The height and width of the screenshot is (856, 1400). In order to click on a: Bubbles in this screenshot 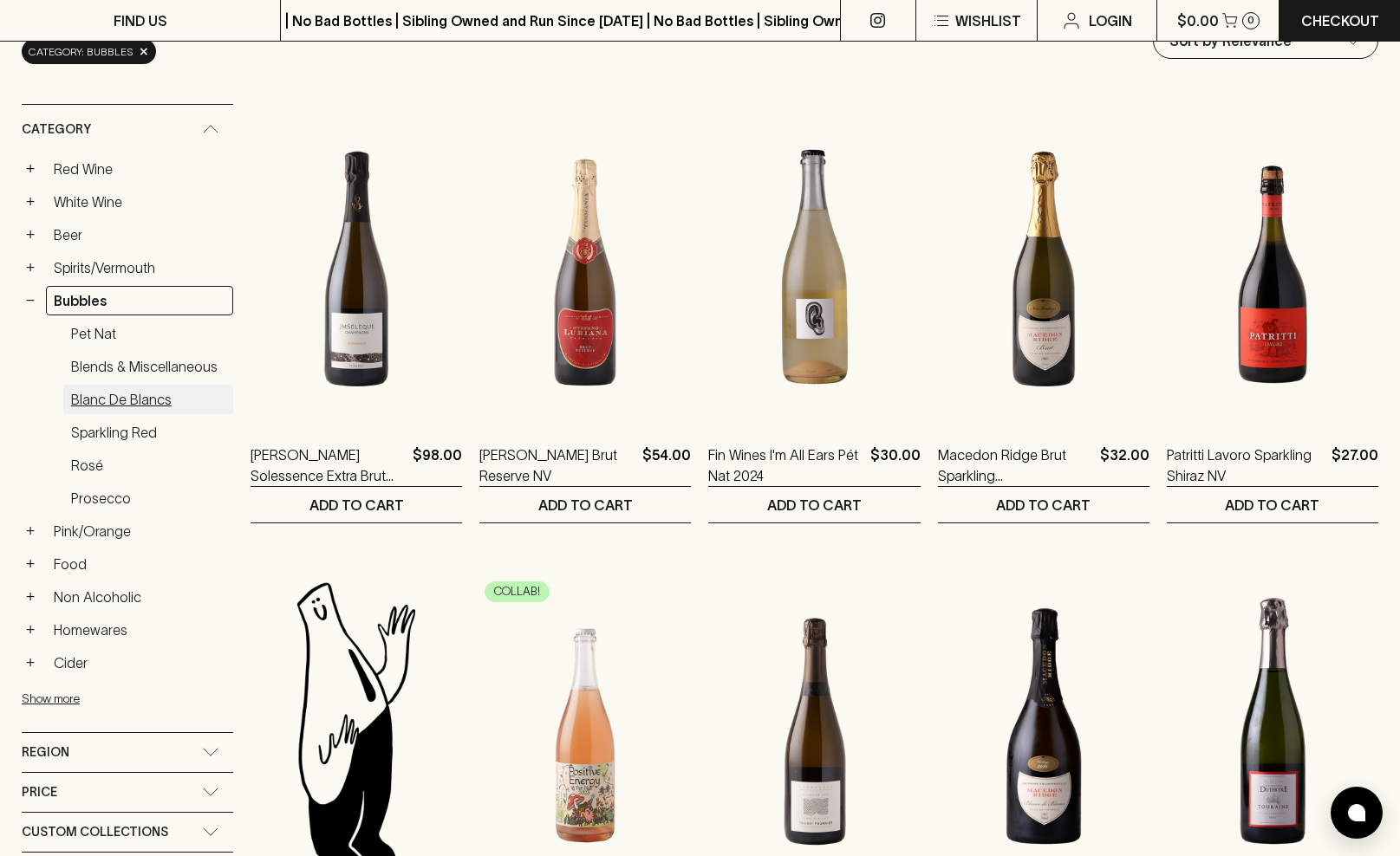, I will do `click(139, 301)`.